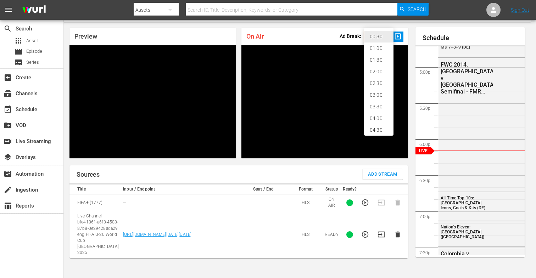  Describe the element at coordinates (379, 95) in the screenshot. I see `li: 03:00` at that location.